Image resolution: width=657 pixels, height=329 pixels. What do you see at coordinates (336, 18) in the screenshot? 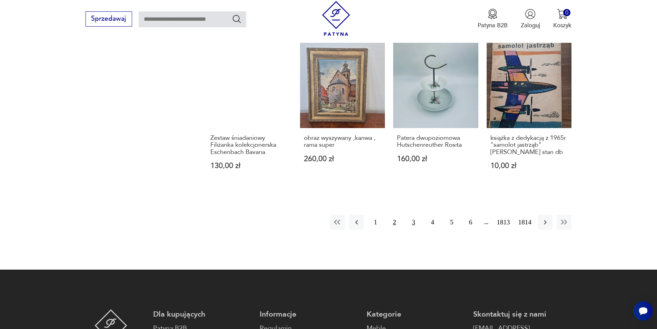
I see `img: Patyna - sklep z meblami i dekoracjami vintage` at bounding box center [336, 18].